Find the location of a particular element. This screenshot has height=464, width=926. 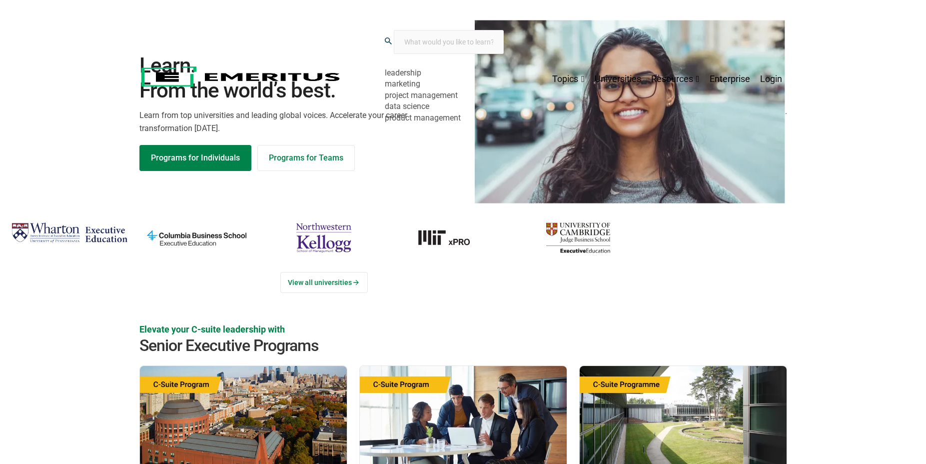

div: product management is located at coordinates (444, 118).